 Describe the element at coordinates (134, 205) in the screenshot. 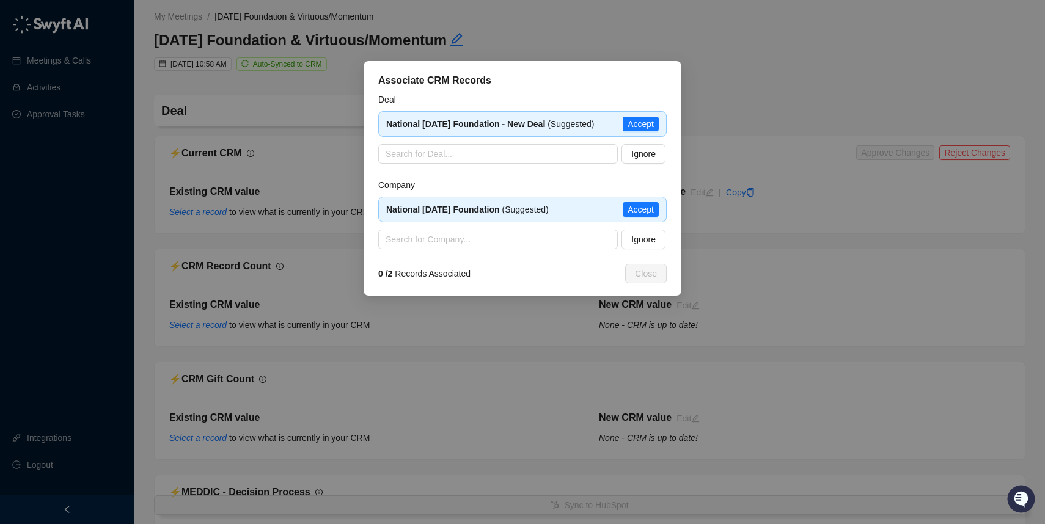

I see `span: Pylon` at that location.